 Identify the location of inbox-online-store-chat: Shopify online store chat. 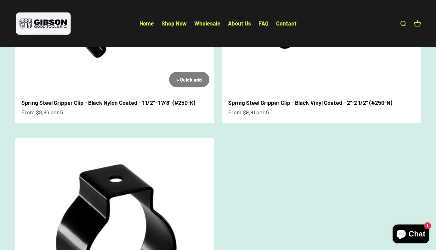
(411, 234).